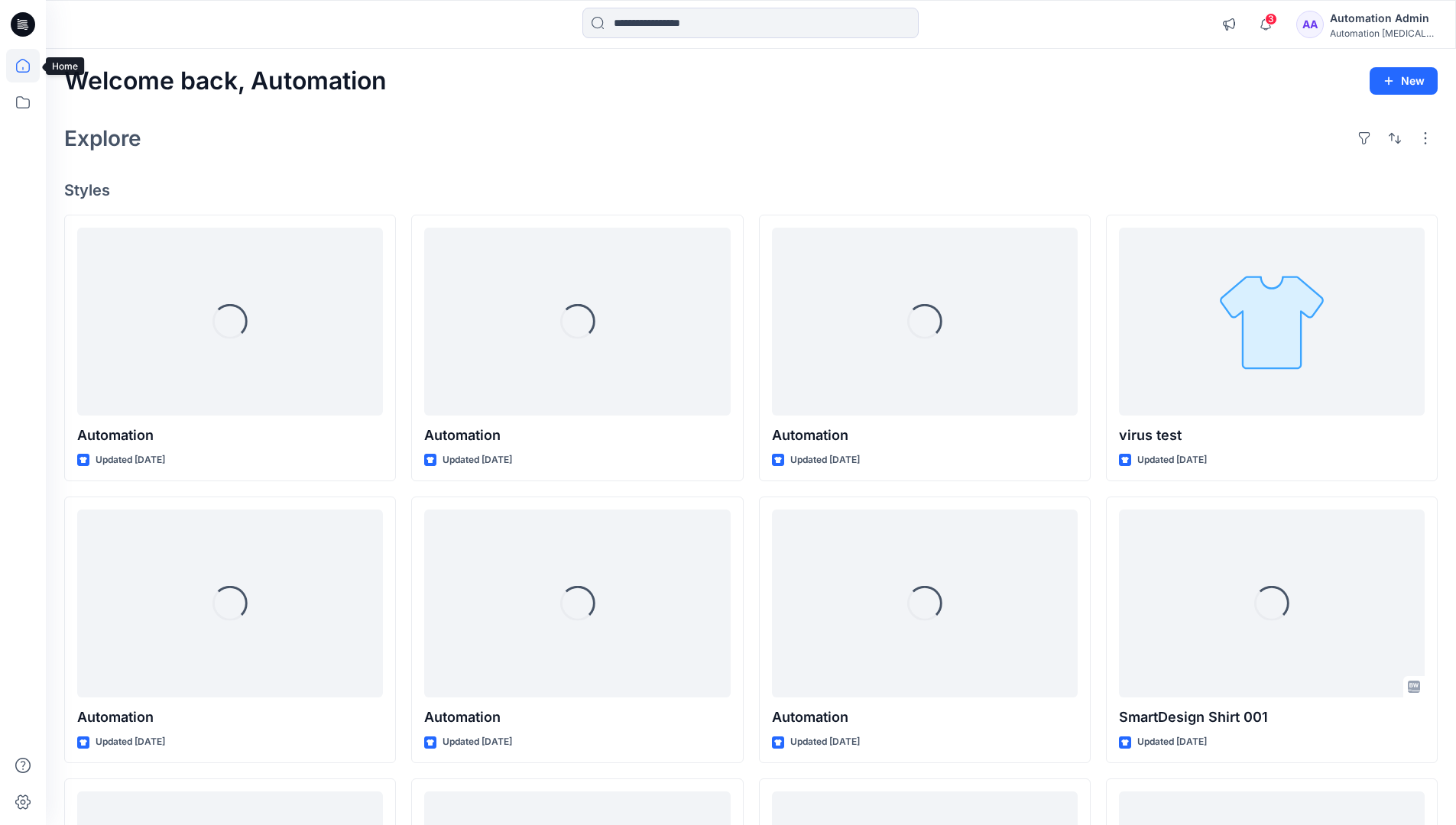  What do you see at coordinates (1310, 25) in the screenshot?
I see `div: AA` at bounding box center [1310, 25].